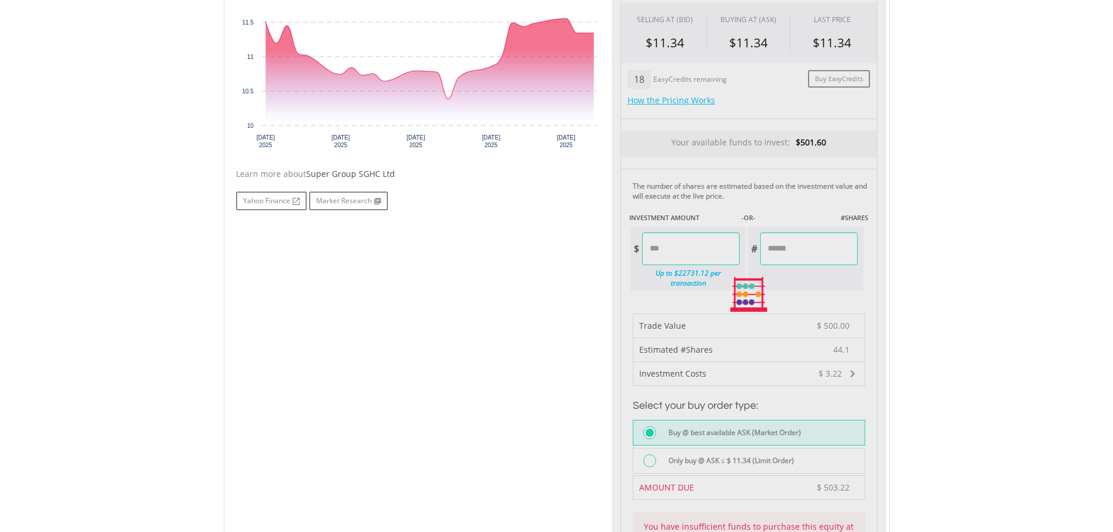 The image size is (1113, 532). What do you see at coordinates (348, 201) in the screenshot?
I see `a: Market Research` at bounding box center [348, 201].